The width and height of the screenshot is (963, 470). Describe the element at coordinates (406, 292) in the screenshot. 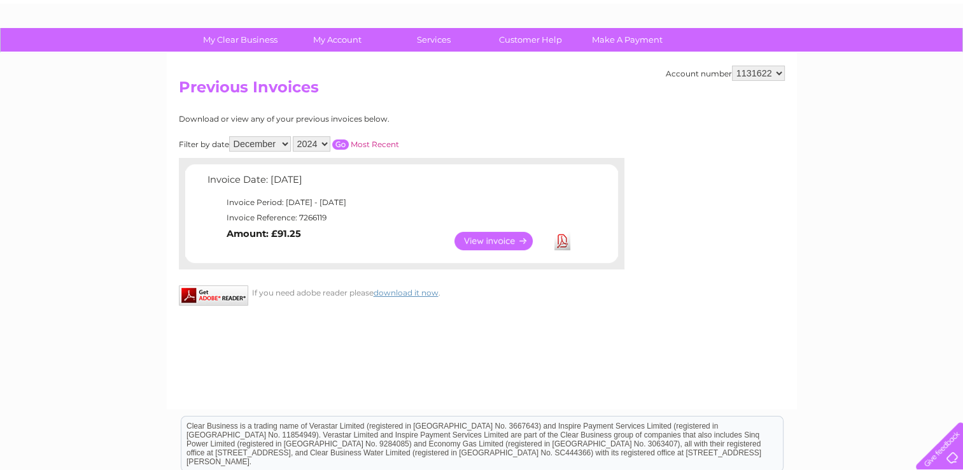

I see `a: download it now` at that location.